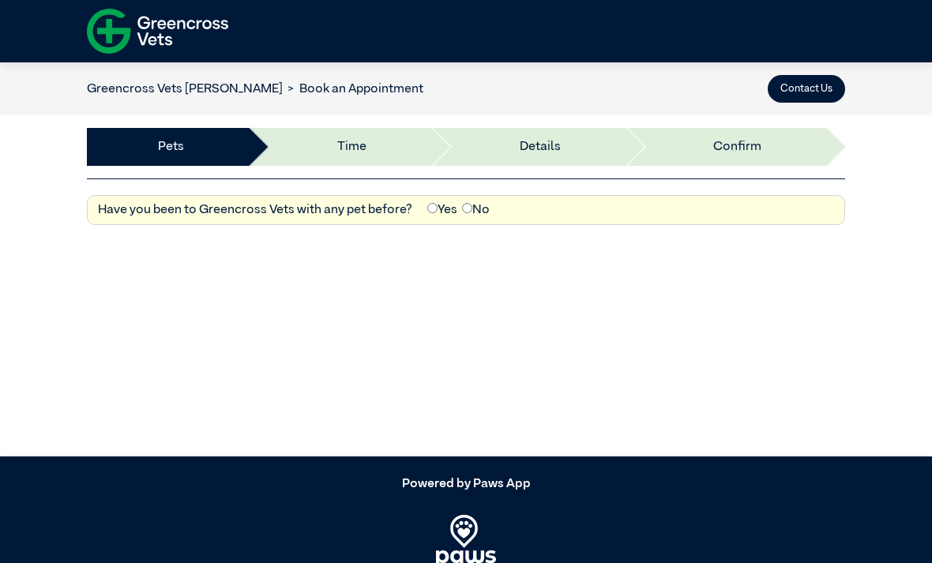 The image size is (932, 563). What do you see at coordinates (467, 208) in the screenshot?
I see `input: No` at bounding box center [467, 208].